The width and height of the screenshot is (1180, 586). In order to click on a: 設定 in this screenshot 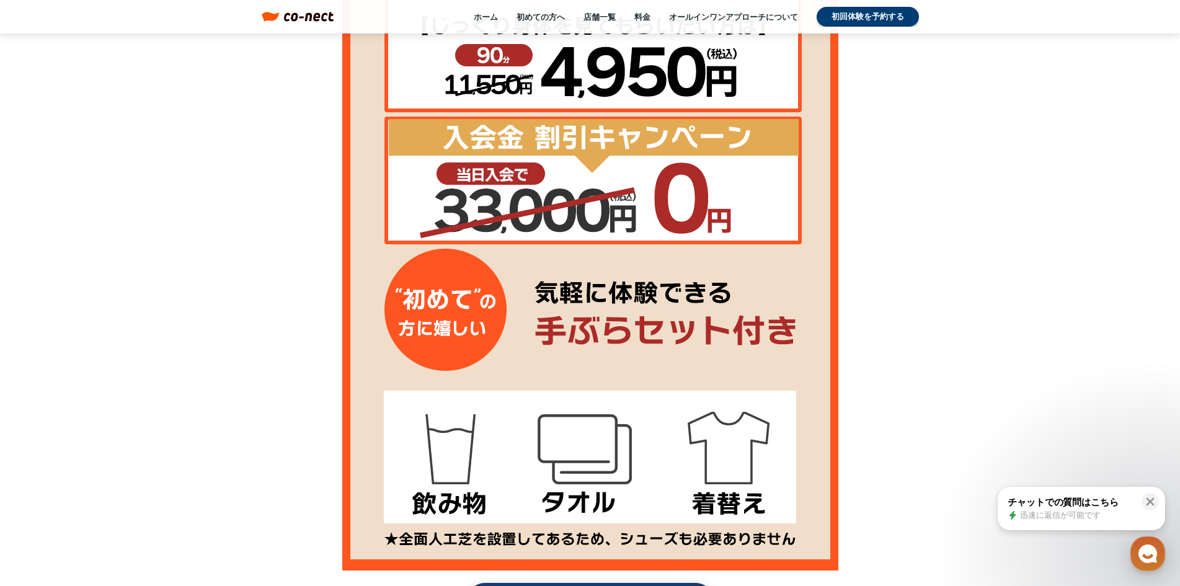, I will do `click(199, 408)`.